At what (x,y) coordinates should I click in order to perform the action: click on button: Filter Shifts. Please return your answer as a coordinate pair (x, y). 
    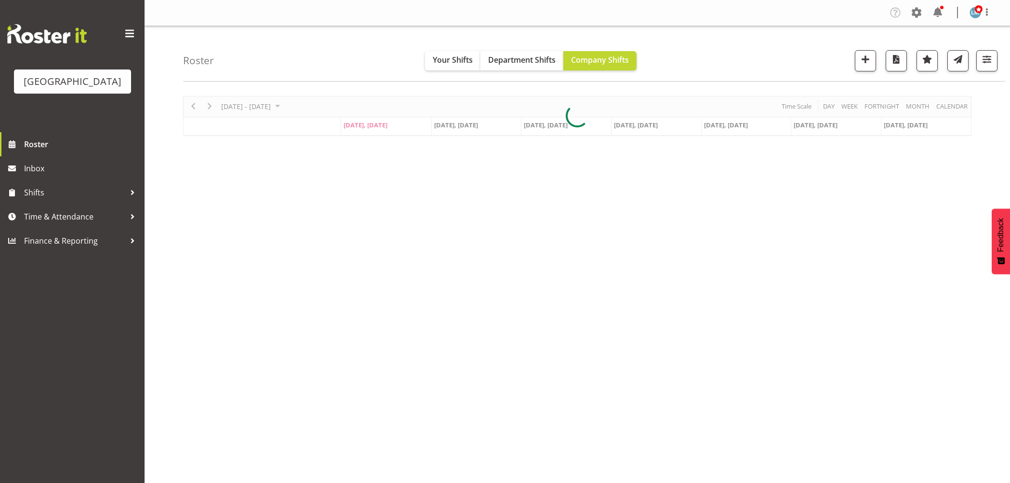
    Looking at the image, I should click on (987, 61).